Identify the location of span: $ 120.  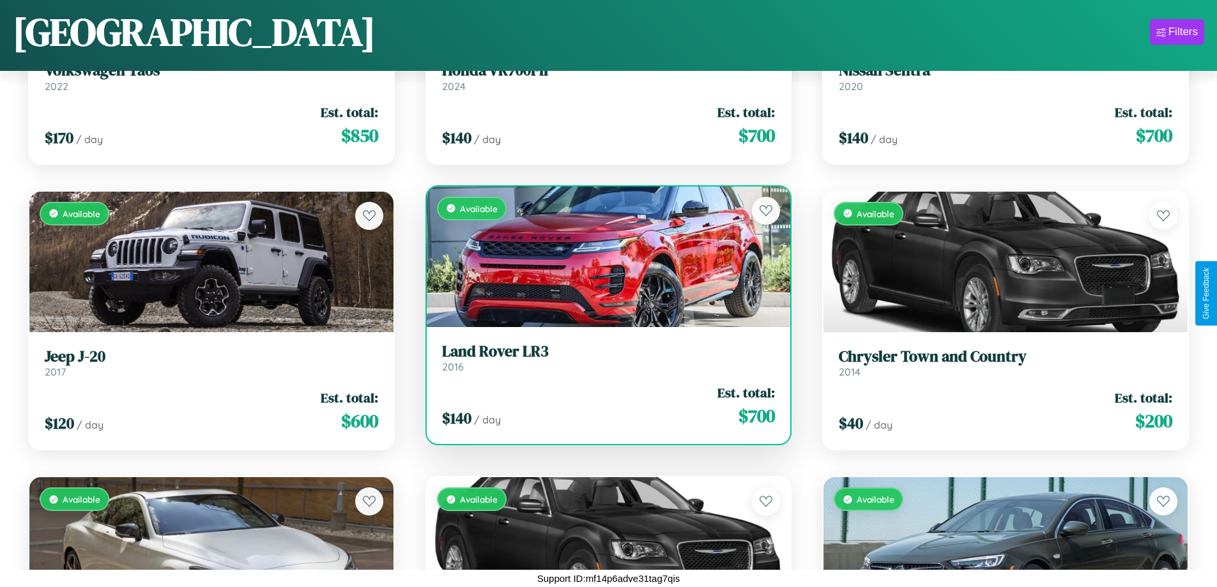
(59, 423).